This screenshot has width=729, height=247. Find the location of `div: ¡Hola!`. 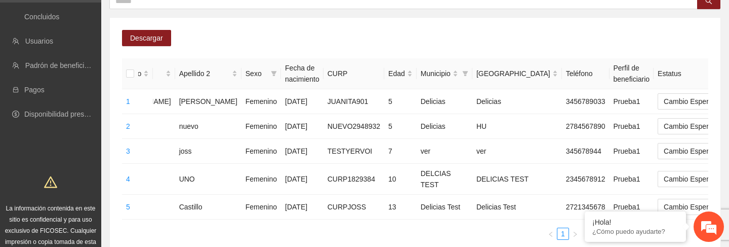

div: ¡Hola! is located at coordinates (636, 222).